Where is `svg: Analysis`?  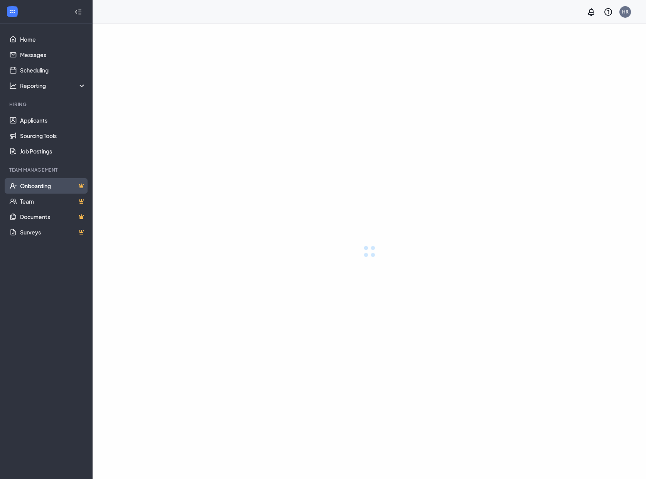 svg: Analysis is located at coordinates (13, 86).